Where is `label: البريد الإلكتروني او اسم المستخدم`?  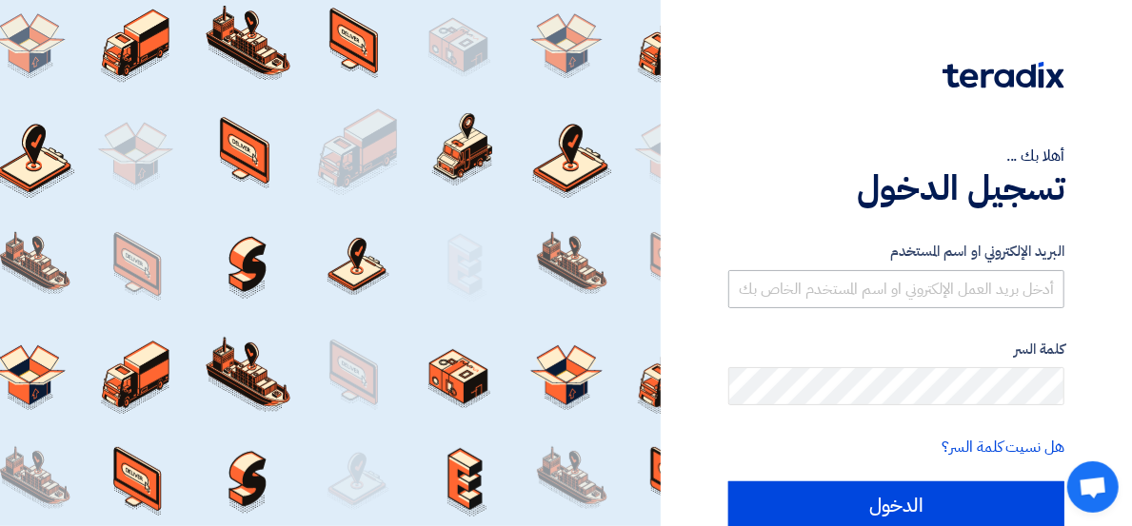
label: البريد الإلكتروني او اسم المستخدم is located at coordinates (896, 251).